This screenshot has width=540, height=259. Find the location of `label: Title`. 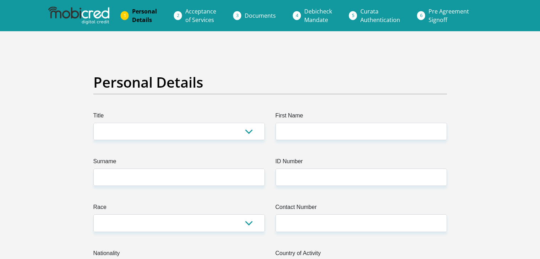

label: Title is located at coordinates (179, 117).